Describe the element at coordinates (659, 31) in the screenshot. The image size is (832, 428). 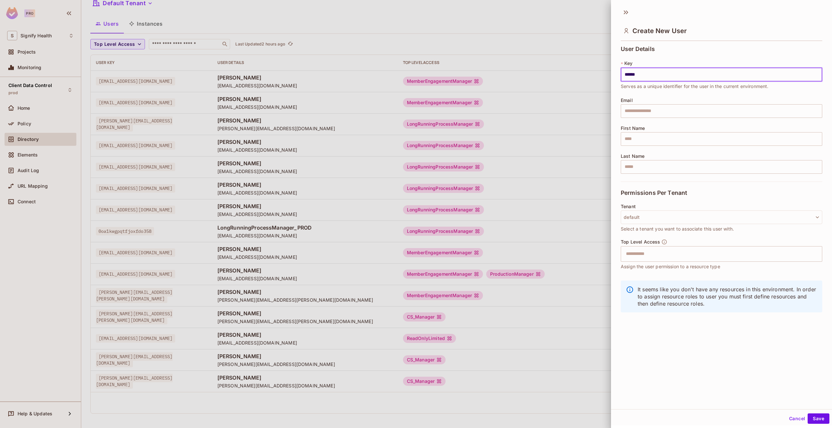
I see `span: Create New User` at that location.